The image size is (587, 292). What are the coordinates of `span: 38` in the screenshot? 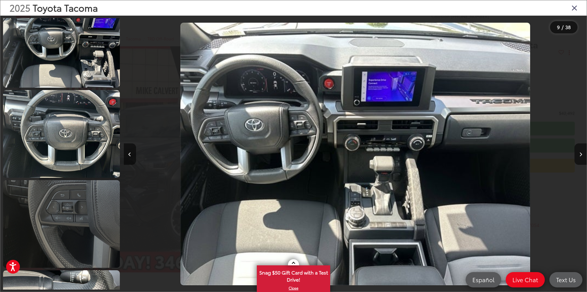 It's located at (569, 27).